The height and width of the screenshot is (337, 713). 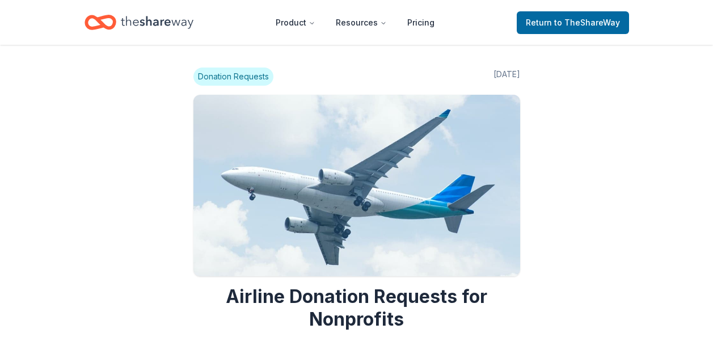 I want to click on span: to TheShareWay, so click(x=587, y=22).